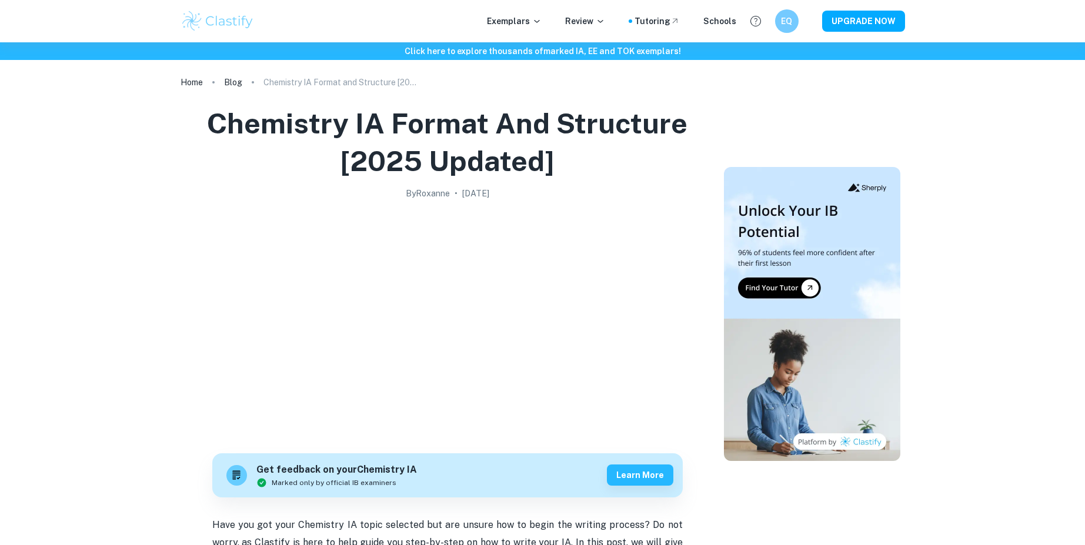  Describe the element at coordinates (218, 21) in the screenshot. I see `a: Clastify logo` at that location.